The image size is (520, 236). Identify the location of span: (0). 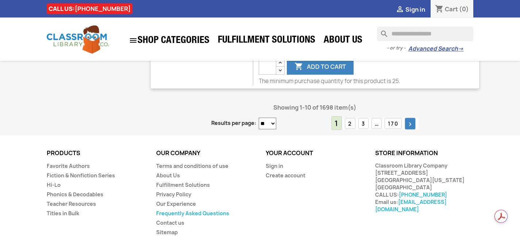
(463, 9).